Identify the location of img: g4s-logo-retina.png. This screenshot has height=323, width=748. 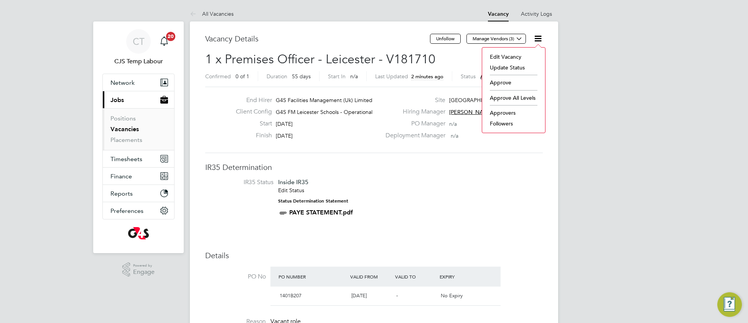
(138, 233).